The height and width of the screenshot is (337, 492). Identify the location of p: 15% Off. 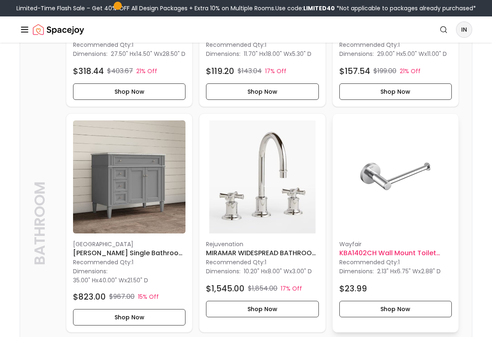
(148, 296).